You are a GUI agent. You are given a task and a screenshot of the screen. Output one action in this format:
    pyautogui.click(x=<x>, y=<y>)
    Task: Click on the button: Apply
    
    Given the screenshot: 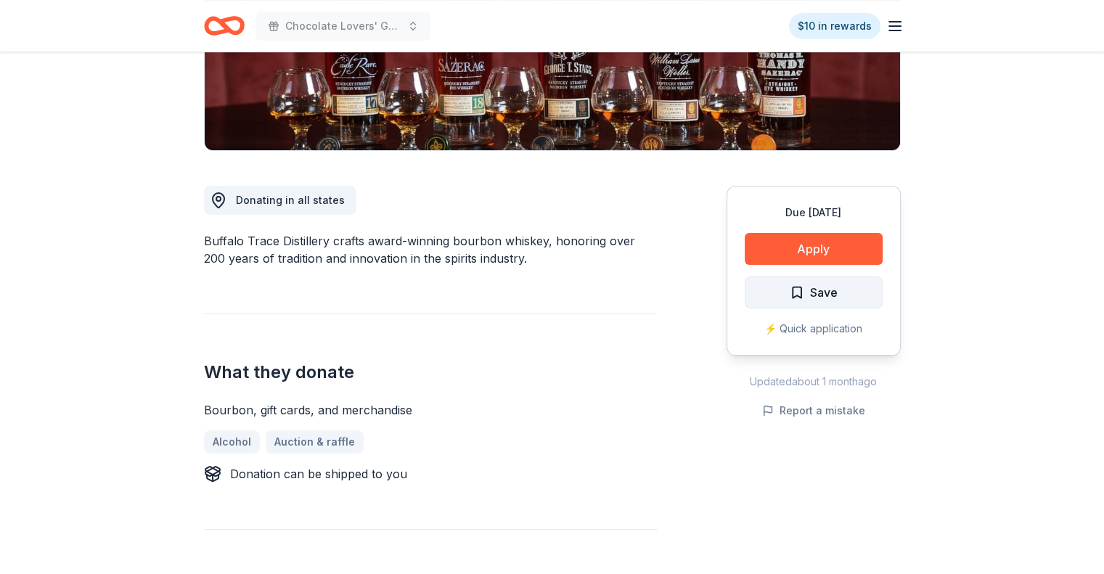 What is the action you would take?
    pyautogui.click(x=814, y=249)
    